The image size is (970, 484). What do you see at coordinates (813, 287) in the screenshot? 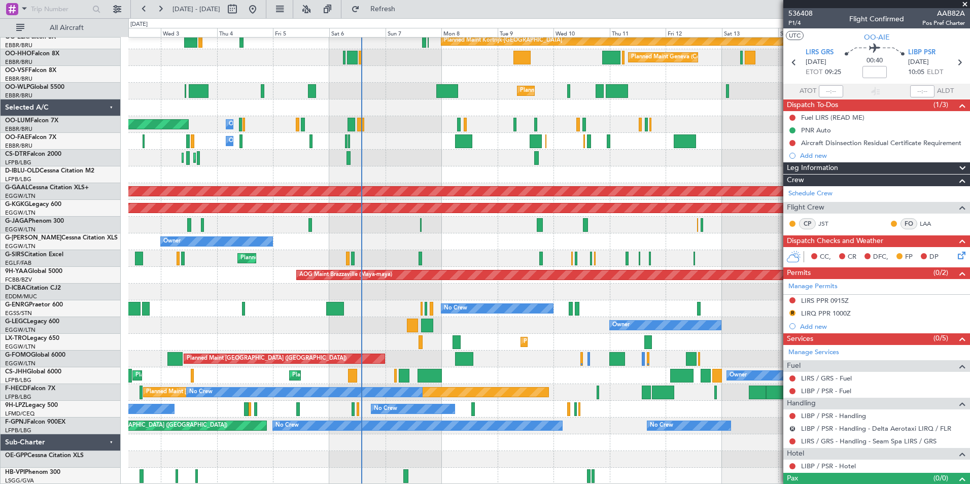
I see `a: Manage Permits` at bounding box center [813, 287].